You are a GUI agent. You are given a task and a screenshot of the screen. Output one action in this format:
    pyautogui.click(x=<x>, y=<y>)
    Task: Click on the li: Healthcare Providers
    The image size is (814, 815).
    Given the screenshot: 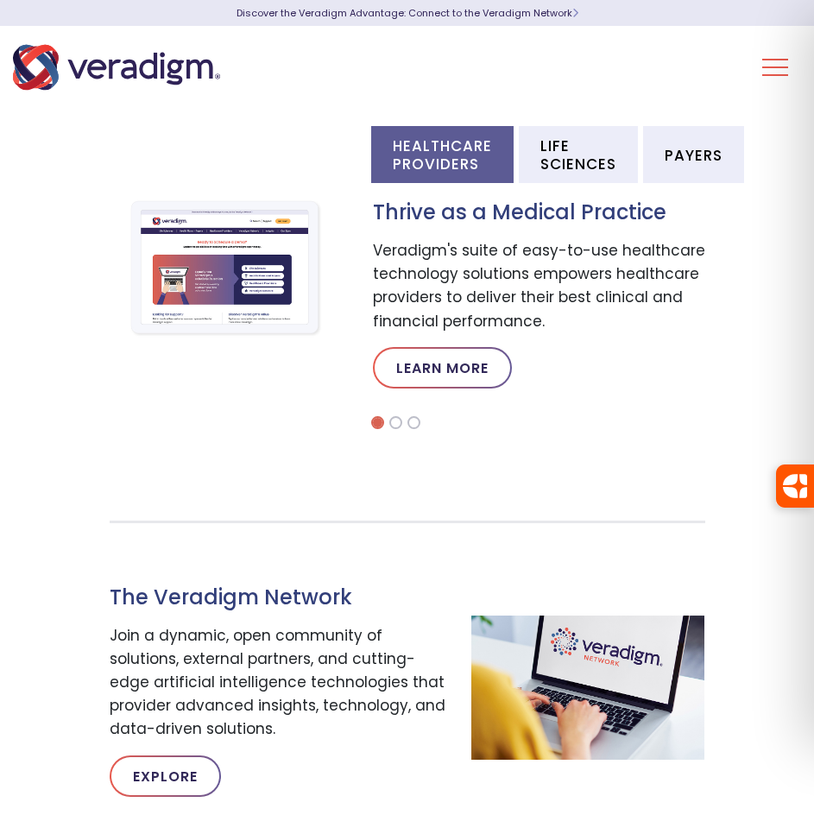 What is the action you would take?
    pyautogui.click(x=442, y=155)
    